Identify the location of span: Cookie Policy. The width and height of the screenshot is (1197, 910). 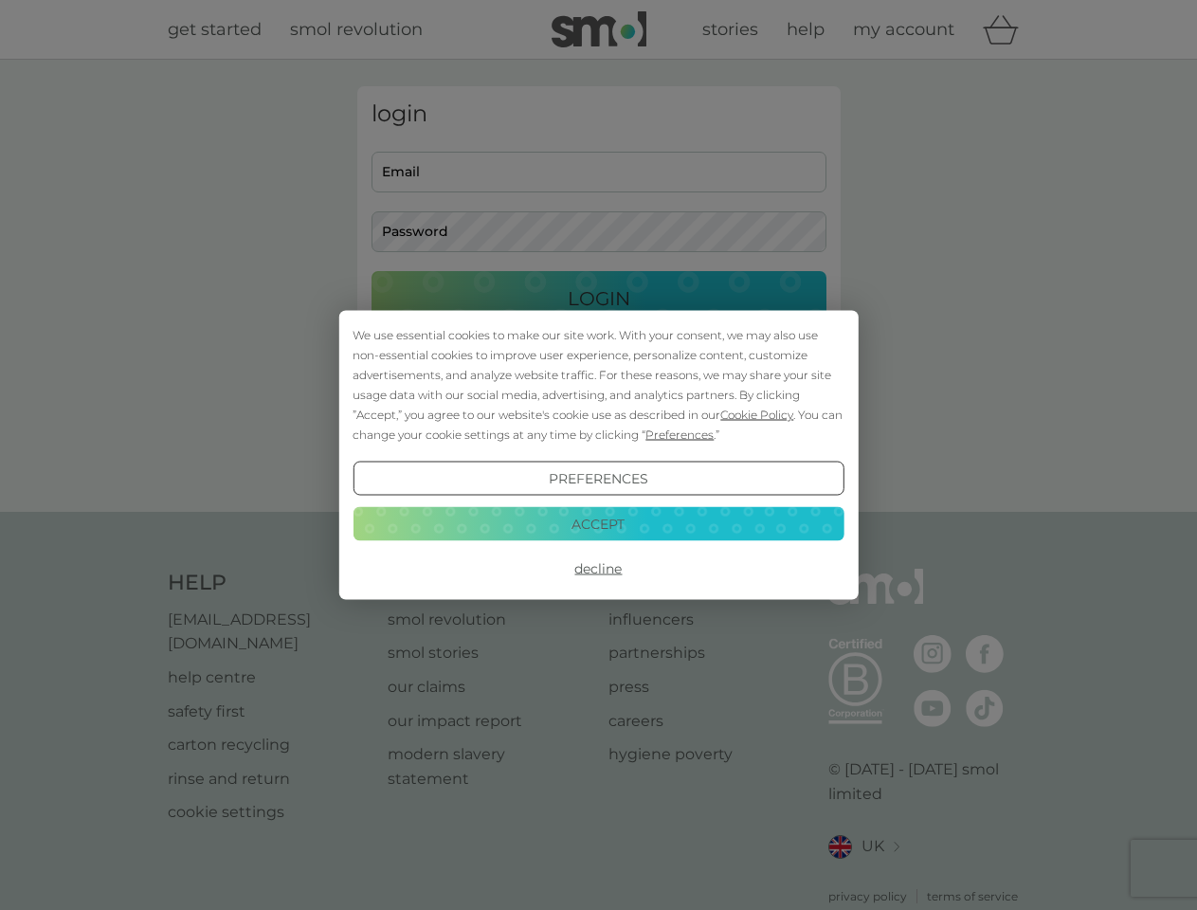
(757, 414).